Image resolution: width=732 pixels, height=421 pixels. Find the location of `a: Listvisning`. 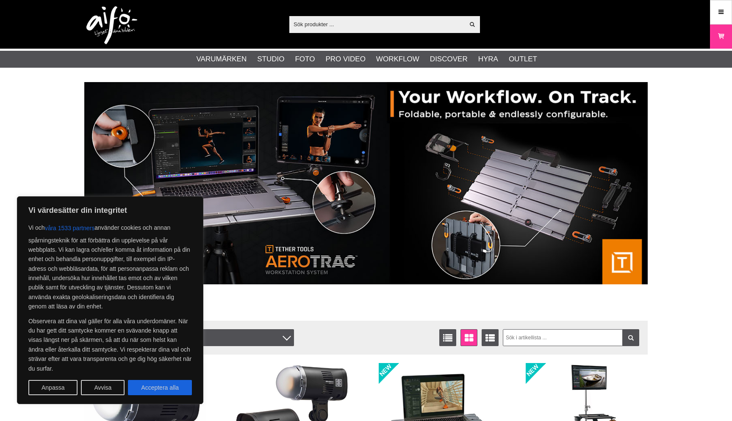

a: Listvisning is located at coordinates (448, 338).